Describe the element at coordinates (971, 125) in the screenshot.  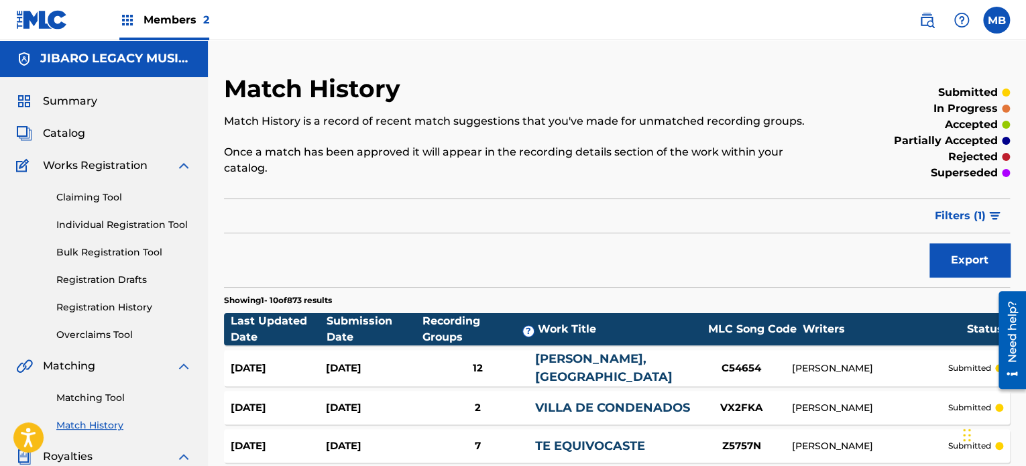
I see `p: accepted` at that location.